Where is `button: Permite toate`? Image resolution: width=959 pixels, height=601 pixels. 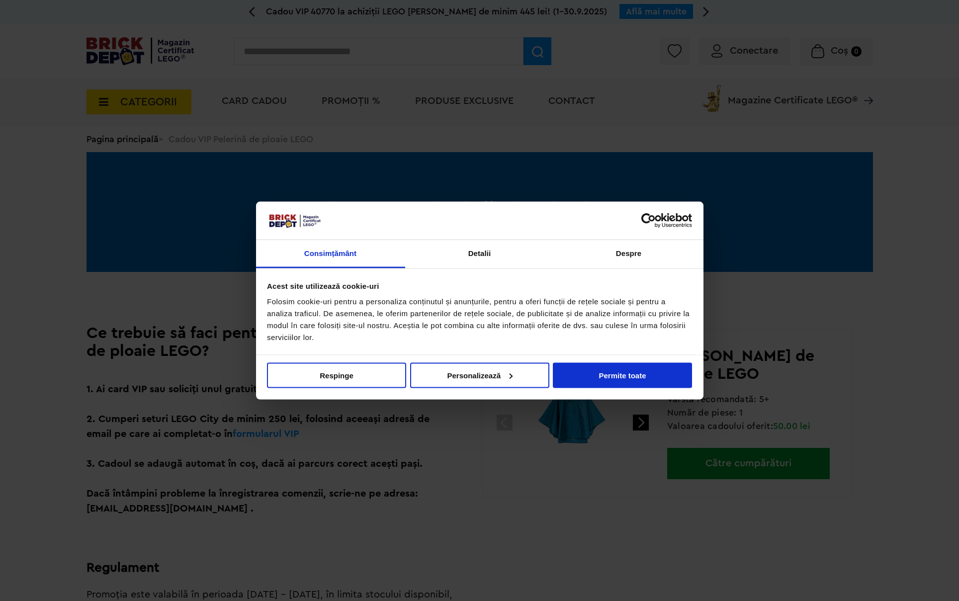
button: Permite toate is located at coordinates (622, 375).